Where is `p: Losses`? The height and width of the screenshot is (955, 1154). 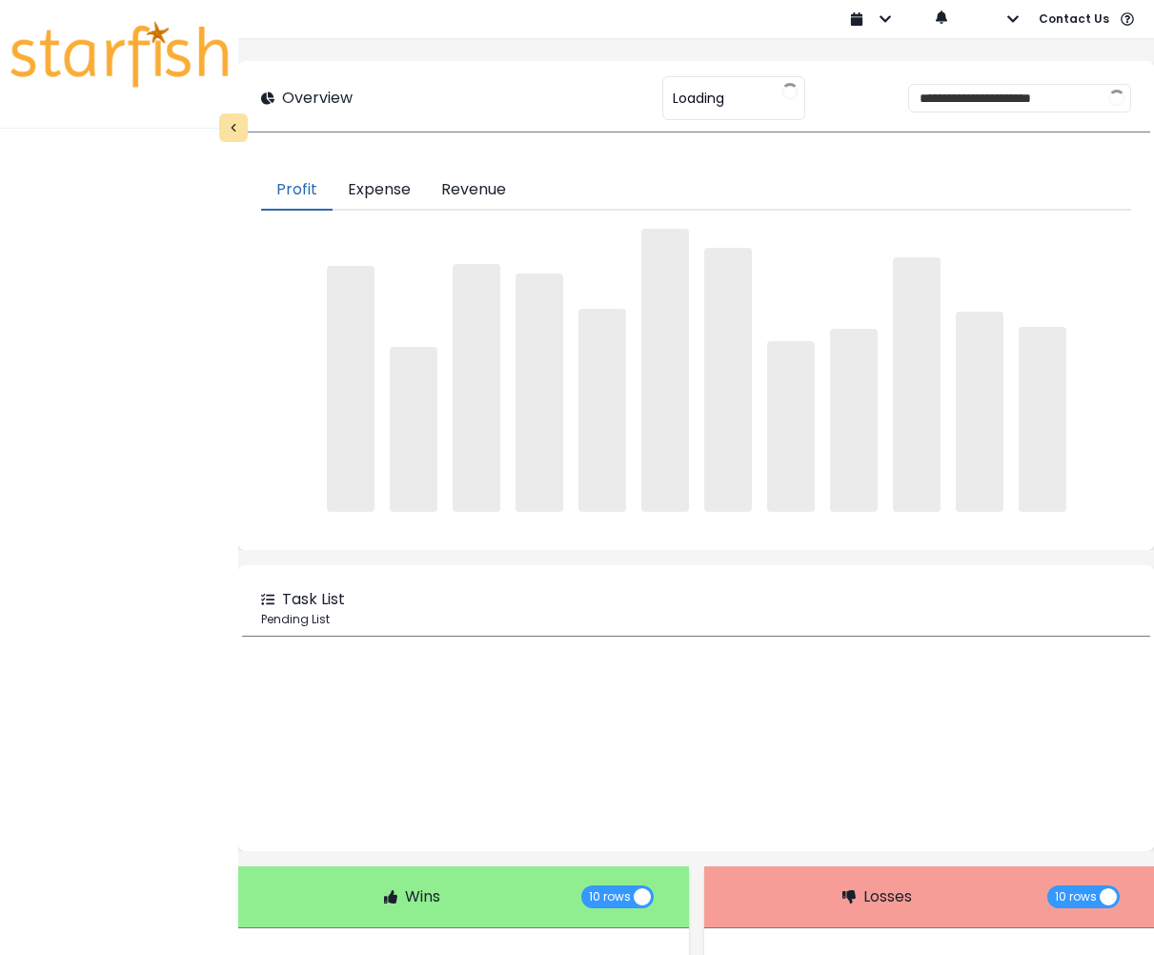 p: Losses is located at coordinates (887, 897).